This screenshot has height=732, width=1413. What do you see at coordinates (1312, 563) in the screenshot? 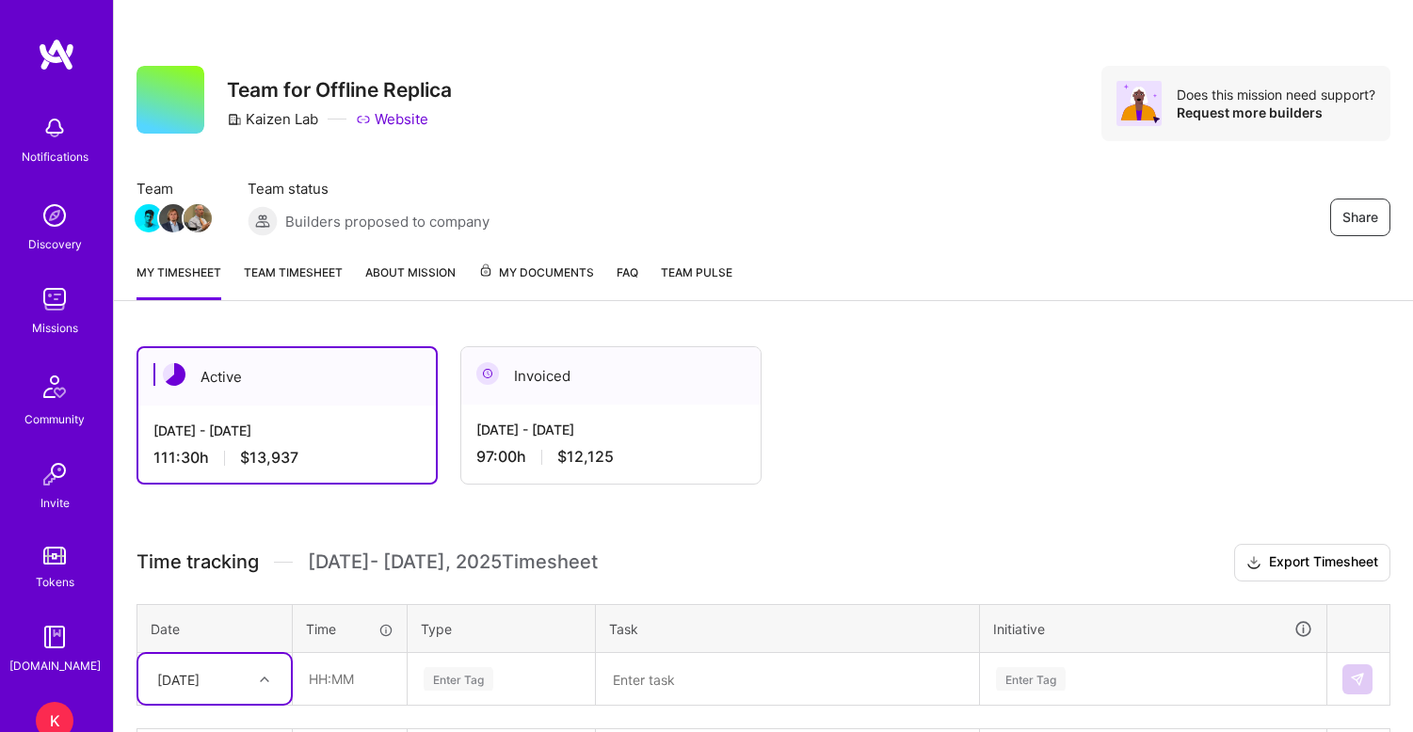
I see `button: Export Timesheet` at bounding box center [1312, 563].